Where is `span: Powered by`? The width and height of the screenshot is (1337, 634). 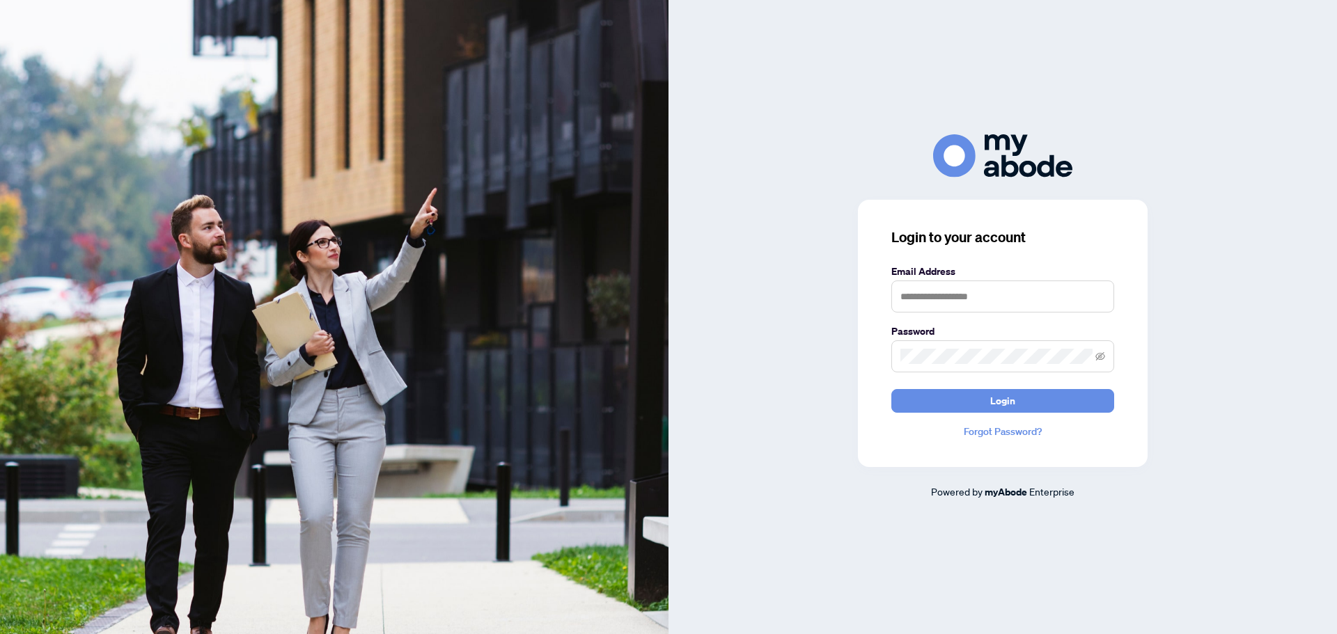
span: Powered by is located at coordinates (957, 492).